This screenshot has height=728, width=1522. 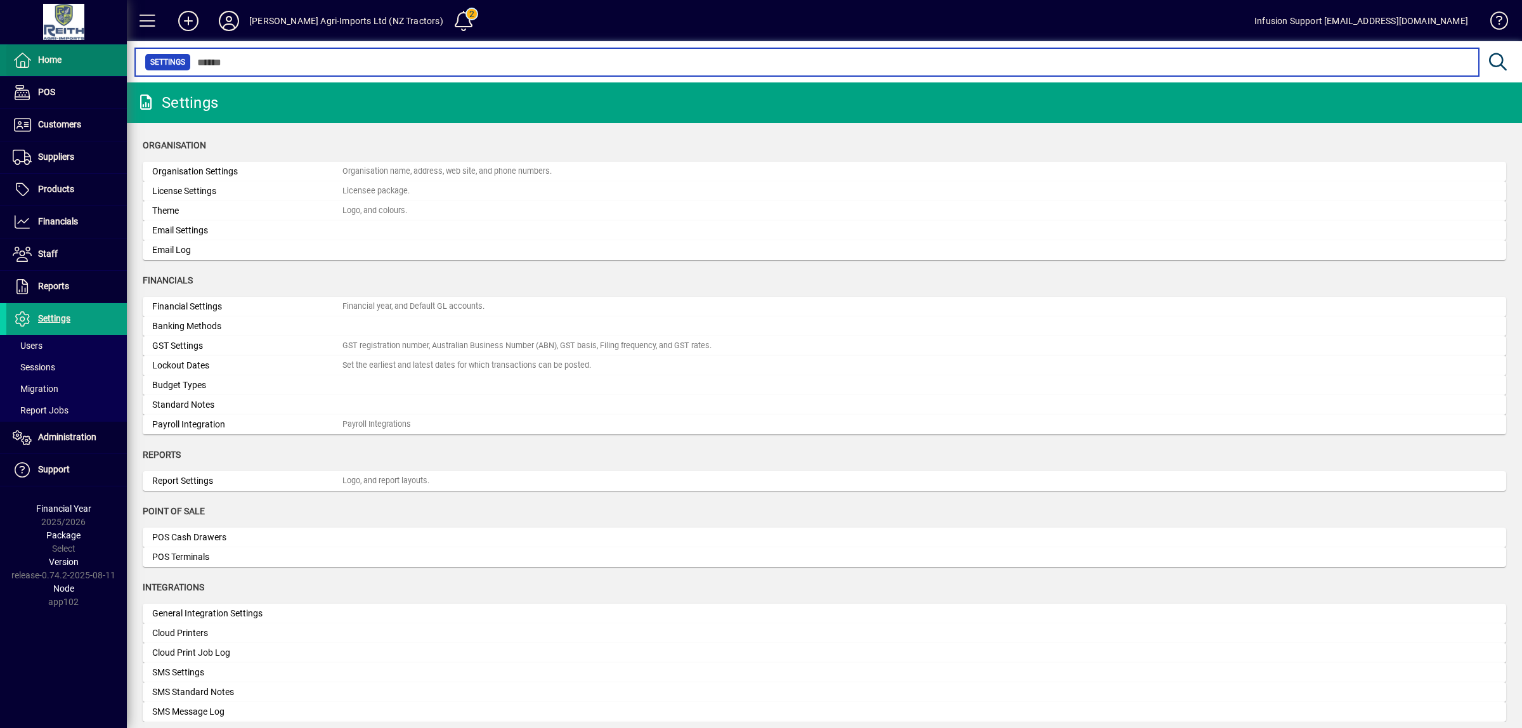 I want to click on a: Reports, so click(x=67, y=287).